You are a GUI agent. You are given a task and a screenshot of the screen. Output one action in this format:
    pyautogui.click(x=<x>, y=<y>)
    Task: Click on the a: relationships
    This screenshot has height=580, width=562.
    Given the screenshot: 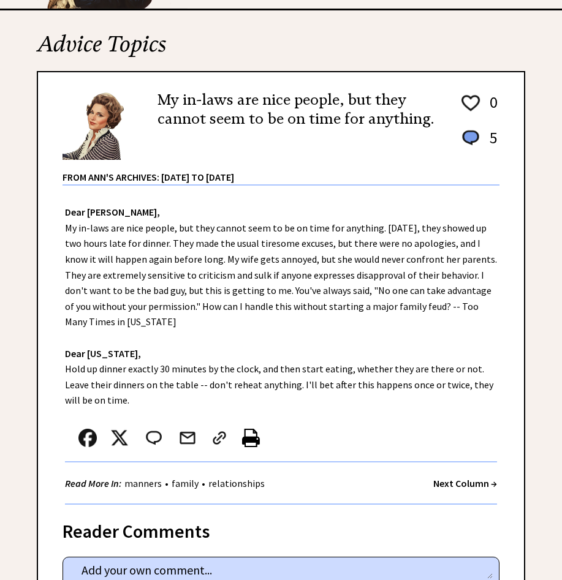 What is the action you would take?
    pyautogui.click(x=237, y=484)
    